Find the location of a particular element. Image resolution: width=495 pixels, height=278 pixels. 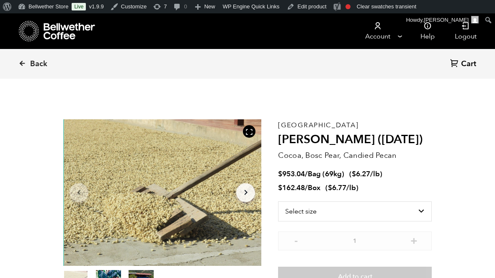

span: Bag (69kg) is located at coordinates (326, 174).